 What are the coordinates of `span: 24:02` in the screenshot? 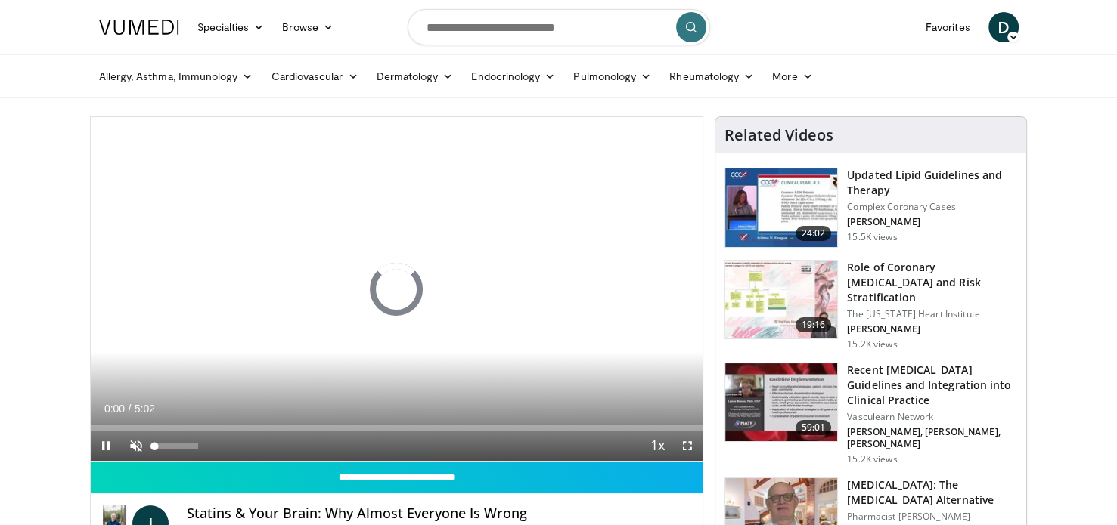 It's located at (813, 234).